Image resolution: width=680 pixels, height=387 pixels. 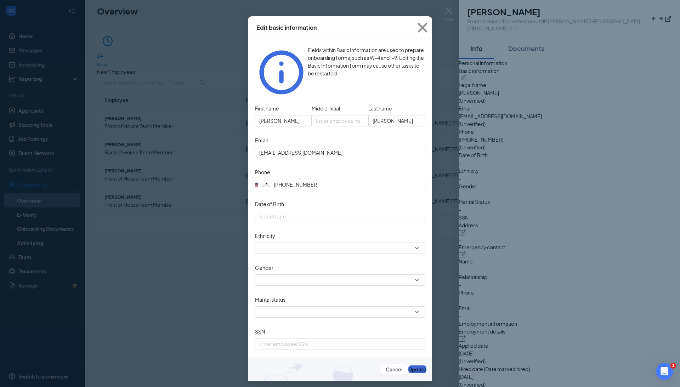 What do you see at coordinates (340, 344) in the screenshot?
I see `input: SSN` at bounding box center [340, 344].